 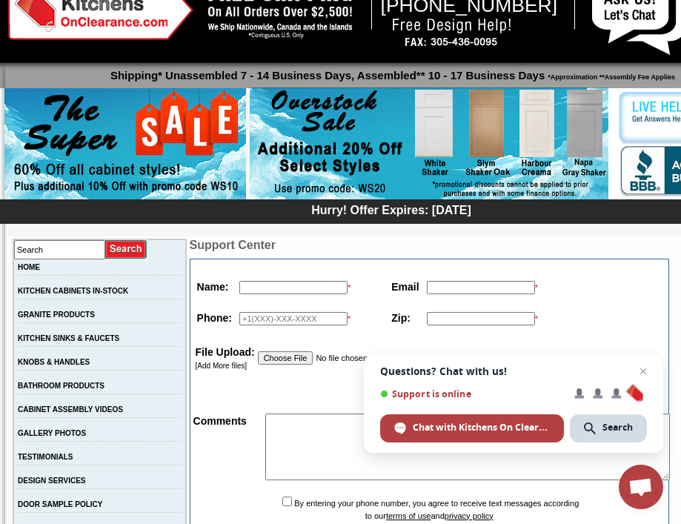 I want to click on strong: Phone:, so click(x=214, y=318).